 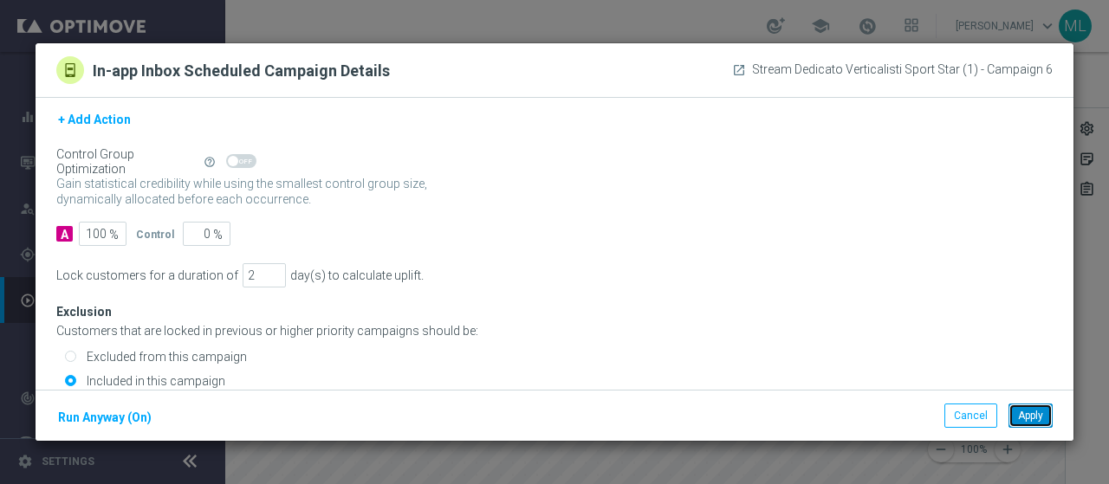 What do you see at coordinates (214, 162) in the screenshot?
I see `button: help_outline` at bounding box center [214, 162].